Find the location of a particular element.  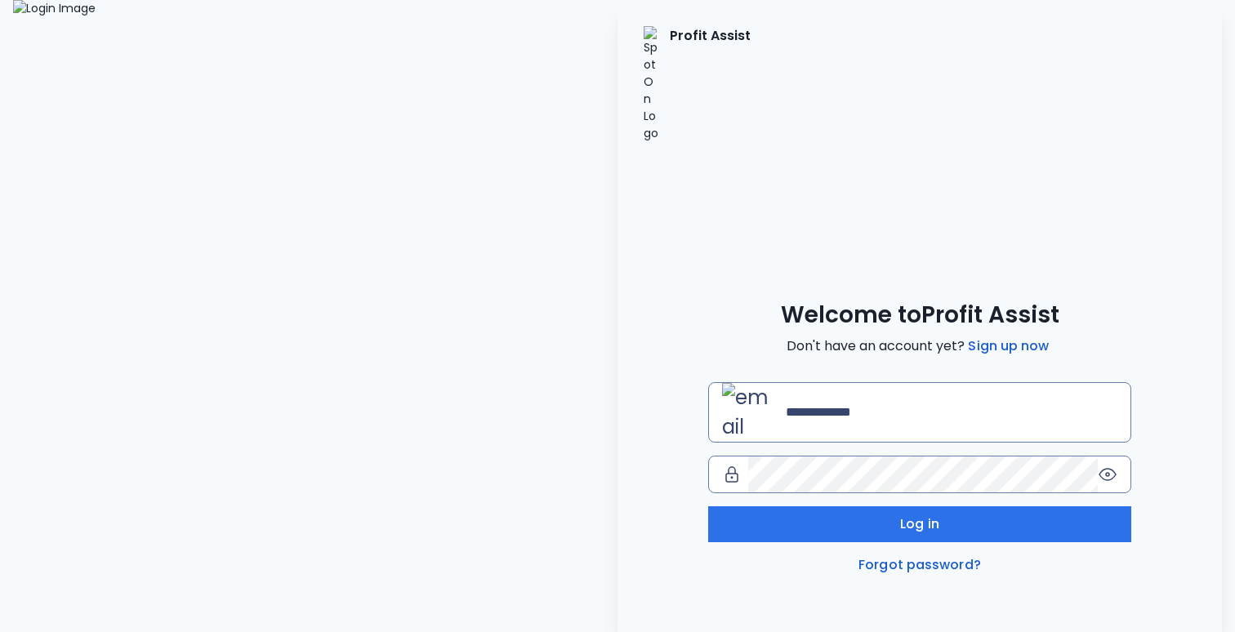

a: Forgot password? is located at coordinates (919, 565).